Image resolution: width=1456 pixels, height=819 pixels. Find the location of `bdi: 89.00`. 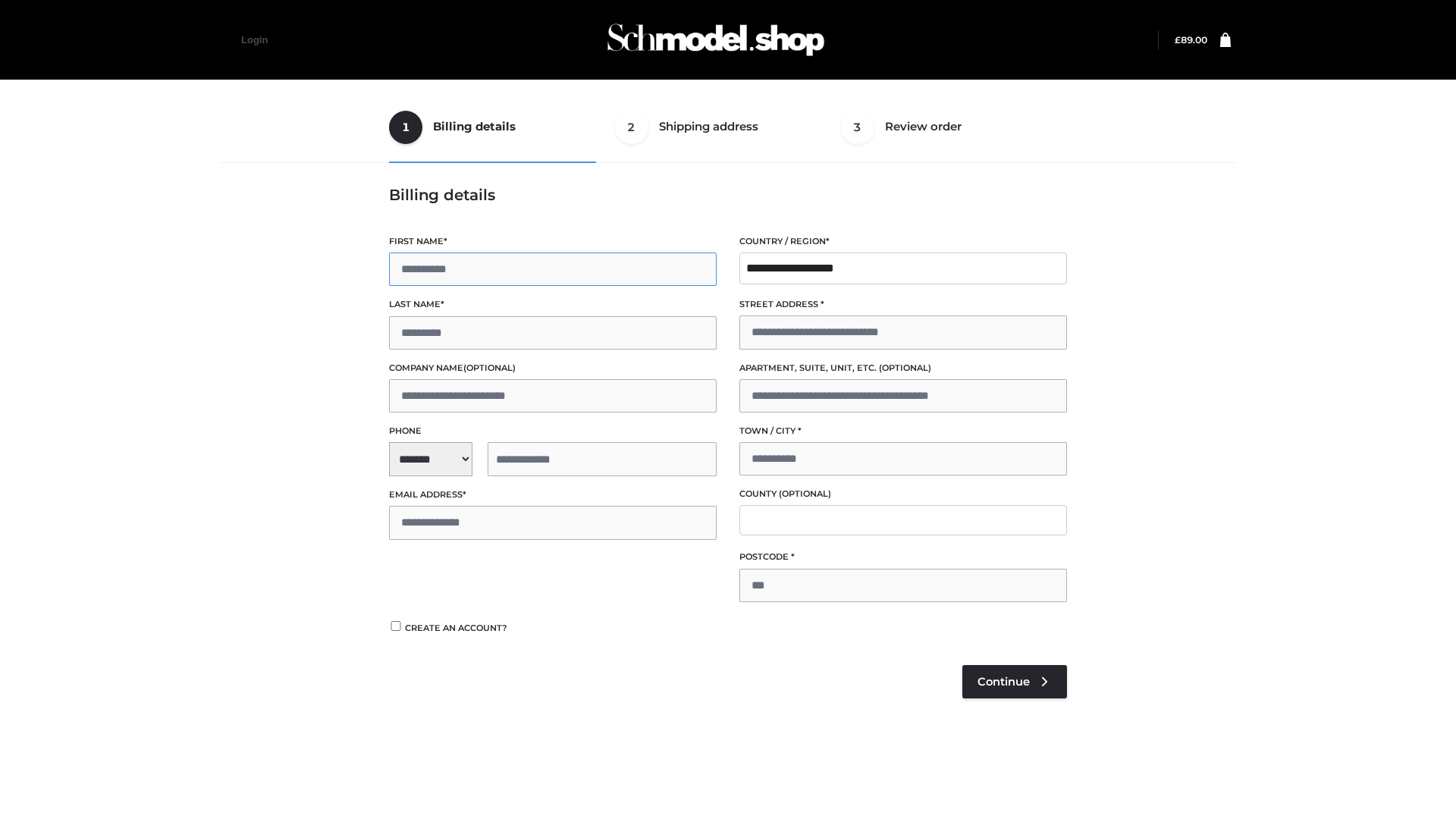

bdi: 89.00 is located at coordinates (1190, 39).